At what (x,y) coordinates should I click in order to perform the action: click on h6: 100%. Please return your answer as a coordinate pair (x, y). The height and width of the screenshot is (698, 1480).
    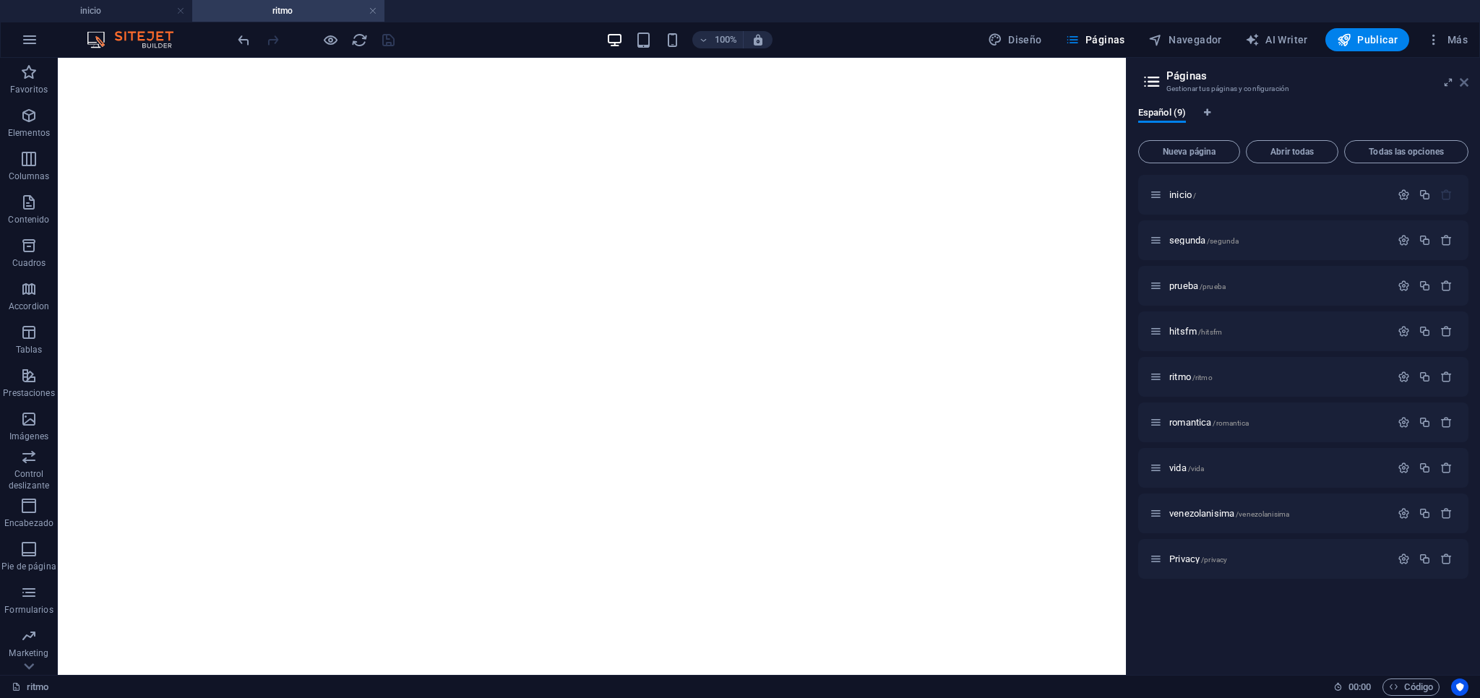
    Looking at the image, I should click on (725, 40).